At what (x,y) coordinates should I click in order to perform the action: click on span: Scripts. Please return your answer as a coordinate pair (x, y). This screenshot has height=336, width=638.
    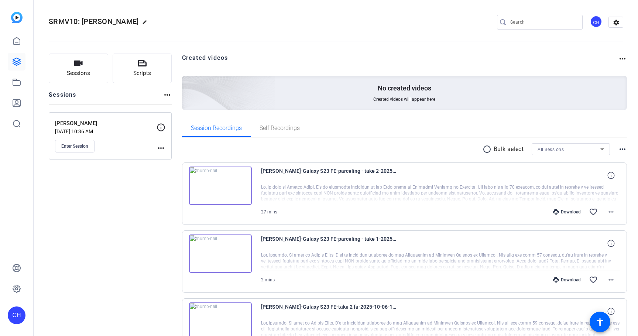
    Looking at the image, I should click on (142, 73).